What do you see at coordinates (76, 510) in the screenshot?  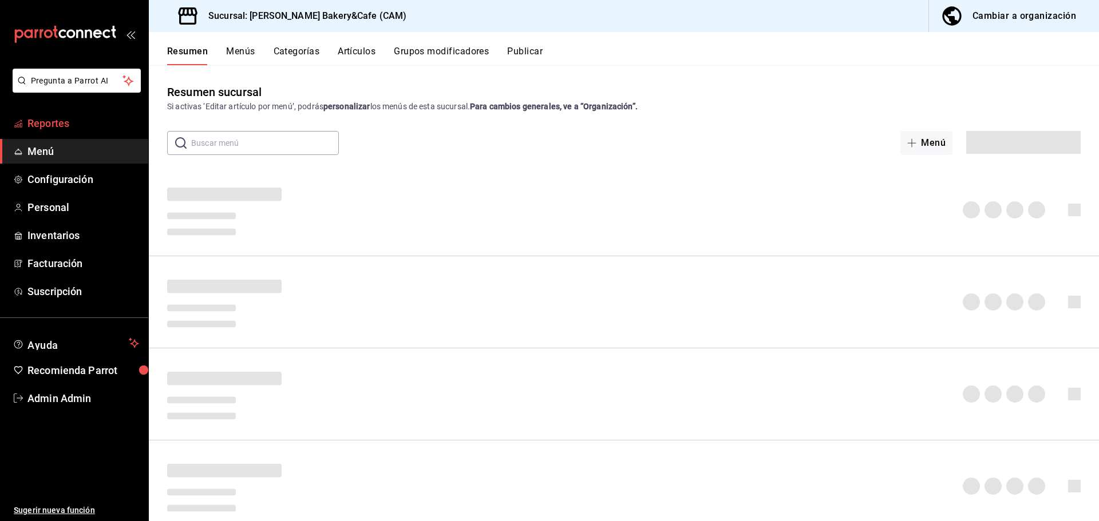 I see `span: Sugerir nueva función` at bounding box center [76, 510].